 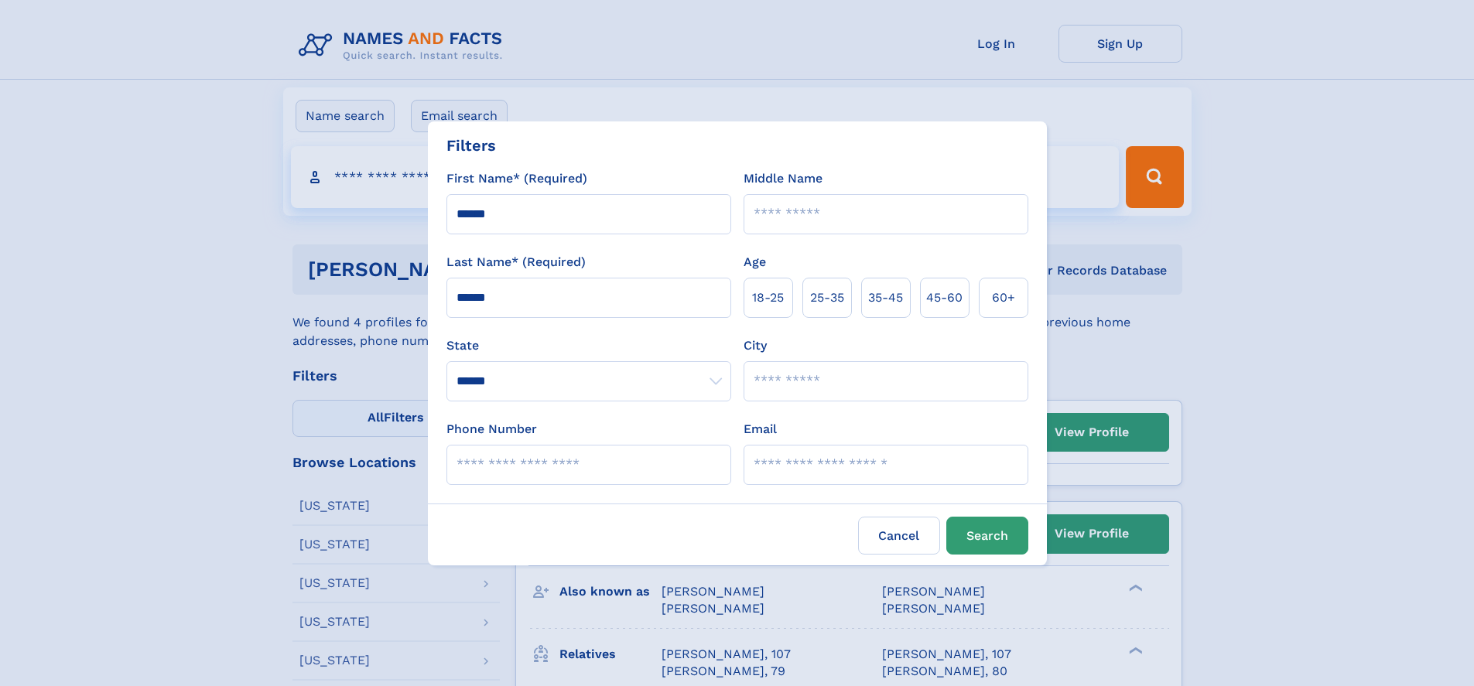 I want to click on span: 35‑45, so click(x=885, y=298).